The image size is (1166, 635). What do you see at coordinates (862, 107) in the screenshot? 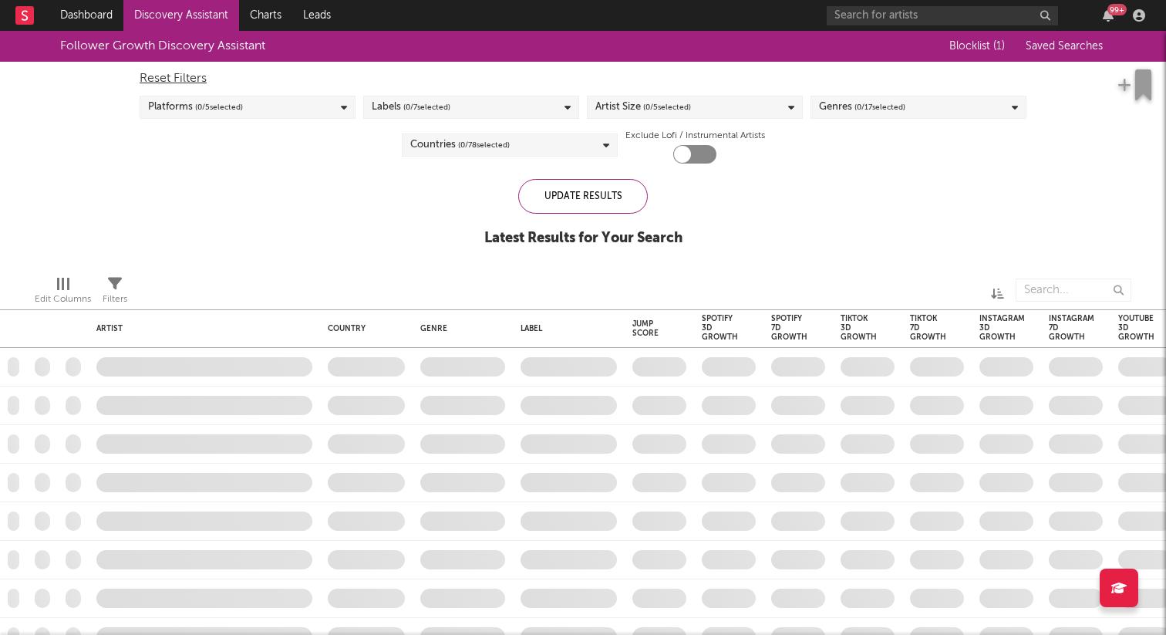
I see `div: Genres` at bounding box center [862, 107].